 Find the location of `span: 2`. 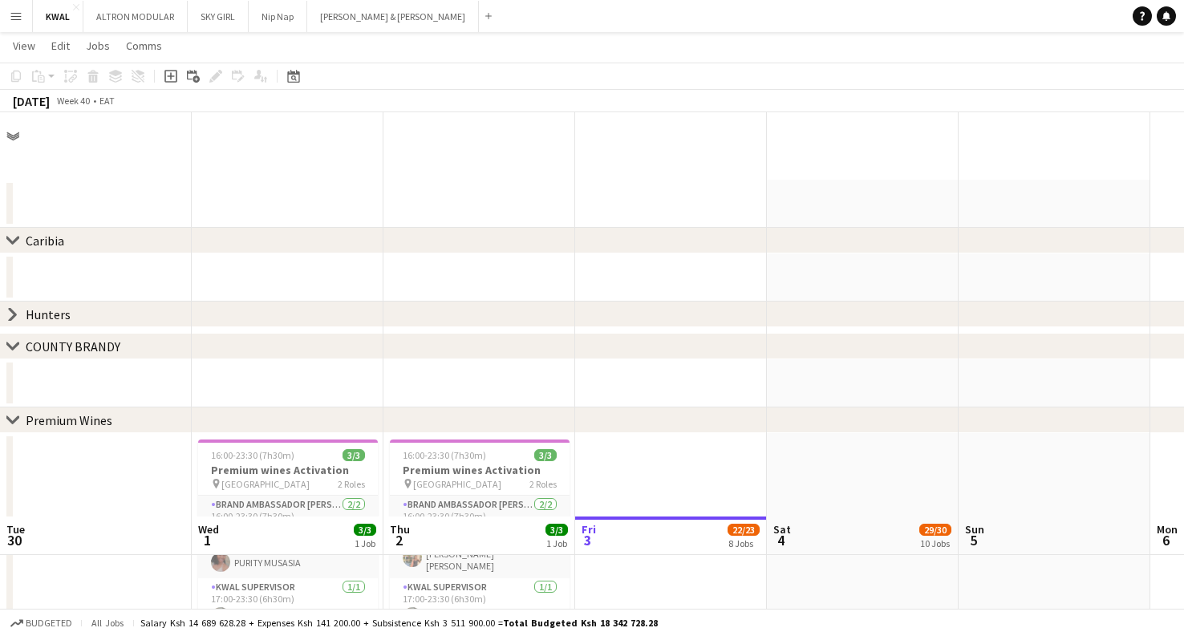

span: 2 is located at coordinates (399, 540).